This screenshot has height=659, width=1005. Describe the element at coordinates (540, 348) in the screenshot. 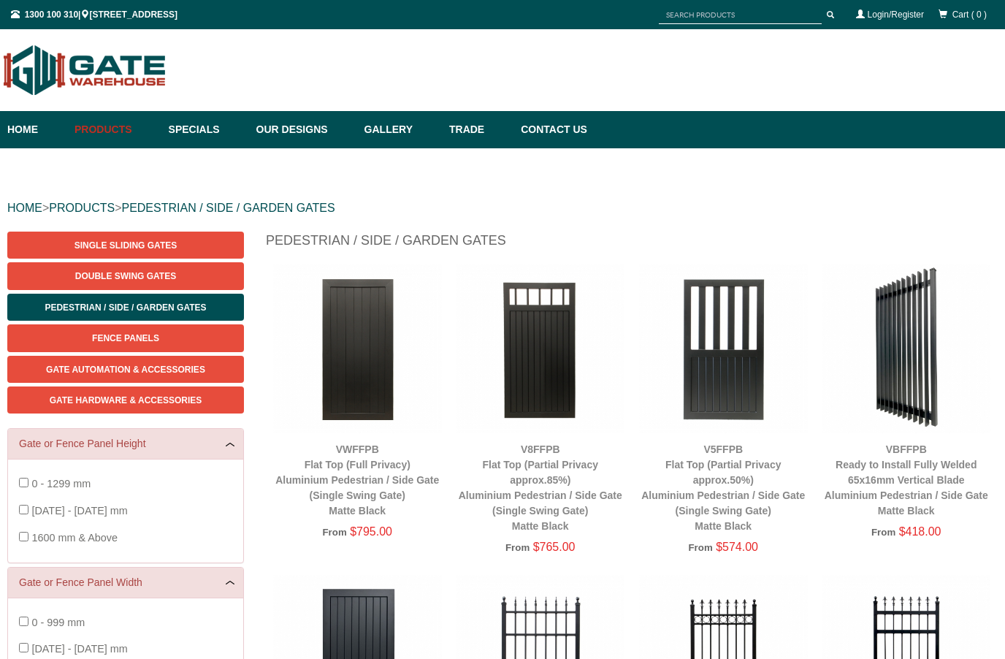

I see `img: V8FFPB - Flat Top (Partial Privacy approx.85%) - Aluminium Pedestrian / Side Gate (Single Swing G...` at that location.